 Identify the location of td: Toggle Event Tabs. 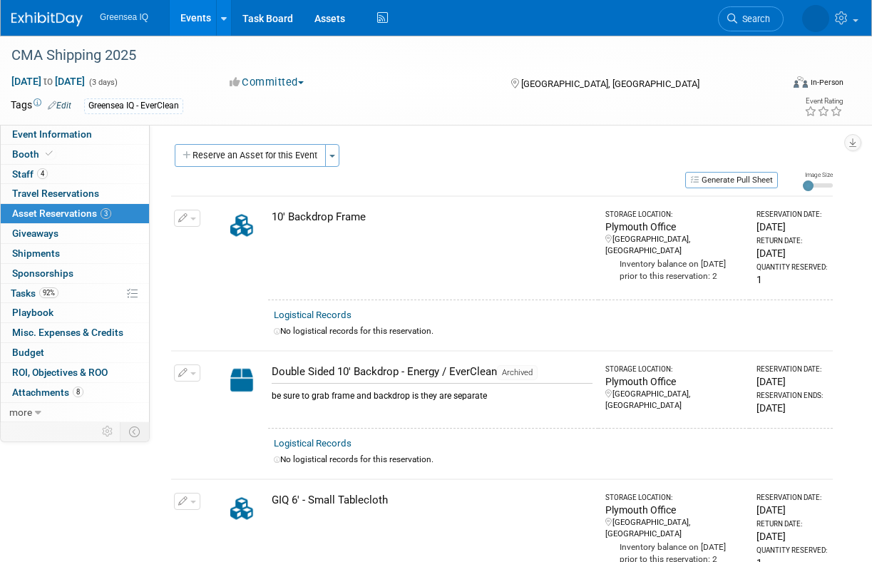
(135, 431).